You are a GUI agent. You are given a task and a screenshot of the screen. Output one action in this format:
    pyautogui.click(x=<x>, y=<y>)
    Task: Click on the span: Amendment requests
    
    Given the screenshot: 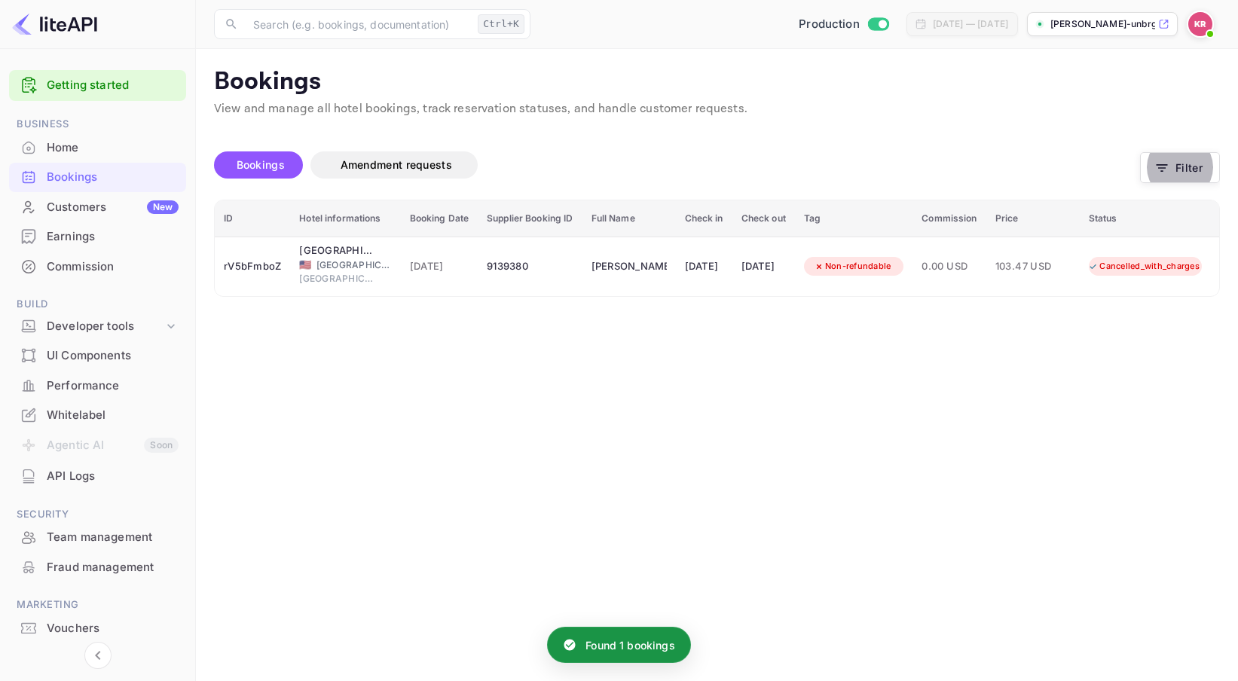 What is the action you would take?
    pyautogui.click(x=396, y=164)
    